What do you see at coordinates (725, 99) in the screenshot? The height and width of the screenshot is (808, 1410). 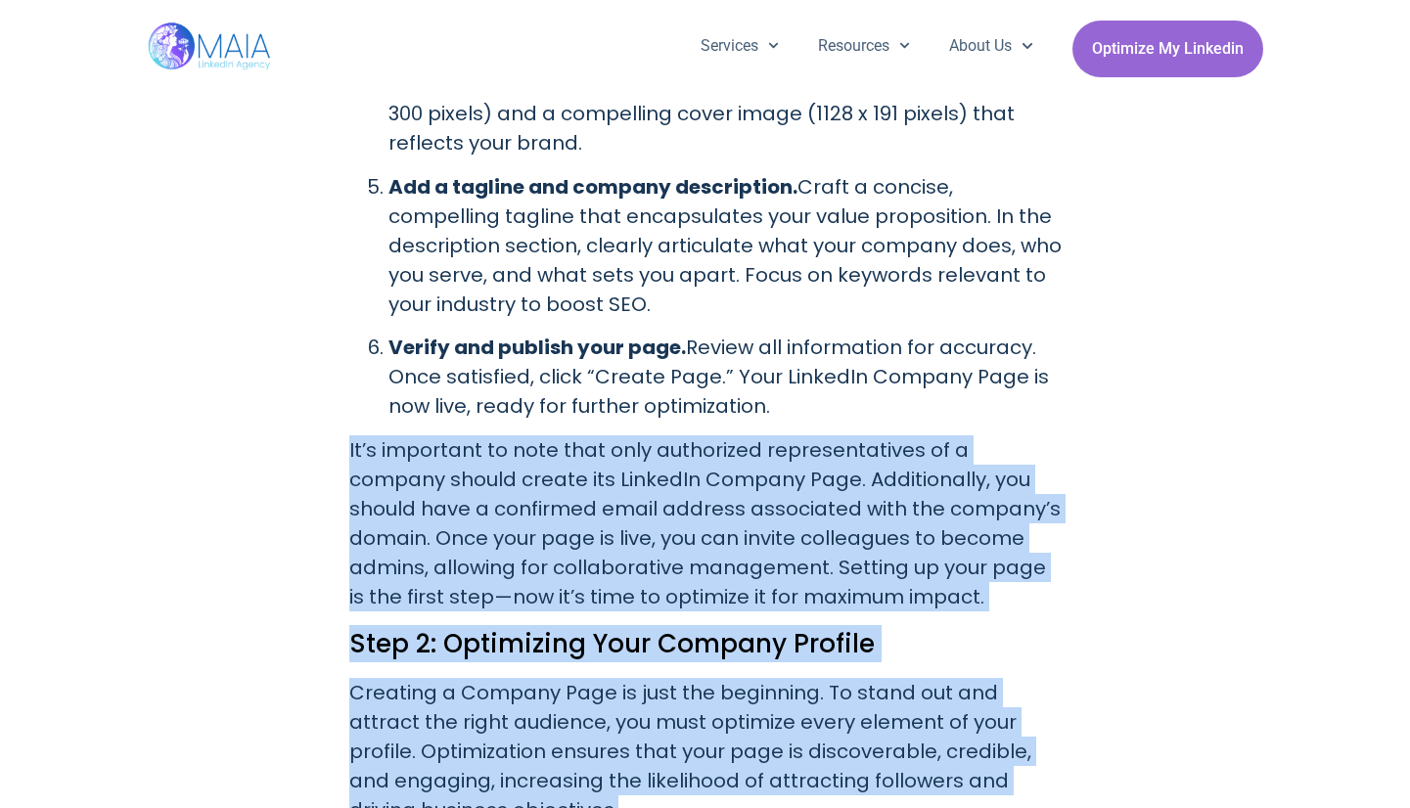 I see `p: Visual identity is essential for recognition and trust. Use a high-resolution logo (300 x 300 pix...` at bounding box center [725, 99].